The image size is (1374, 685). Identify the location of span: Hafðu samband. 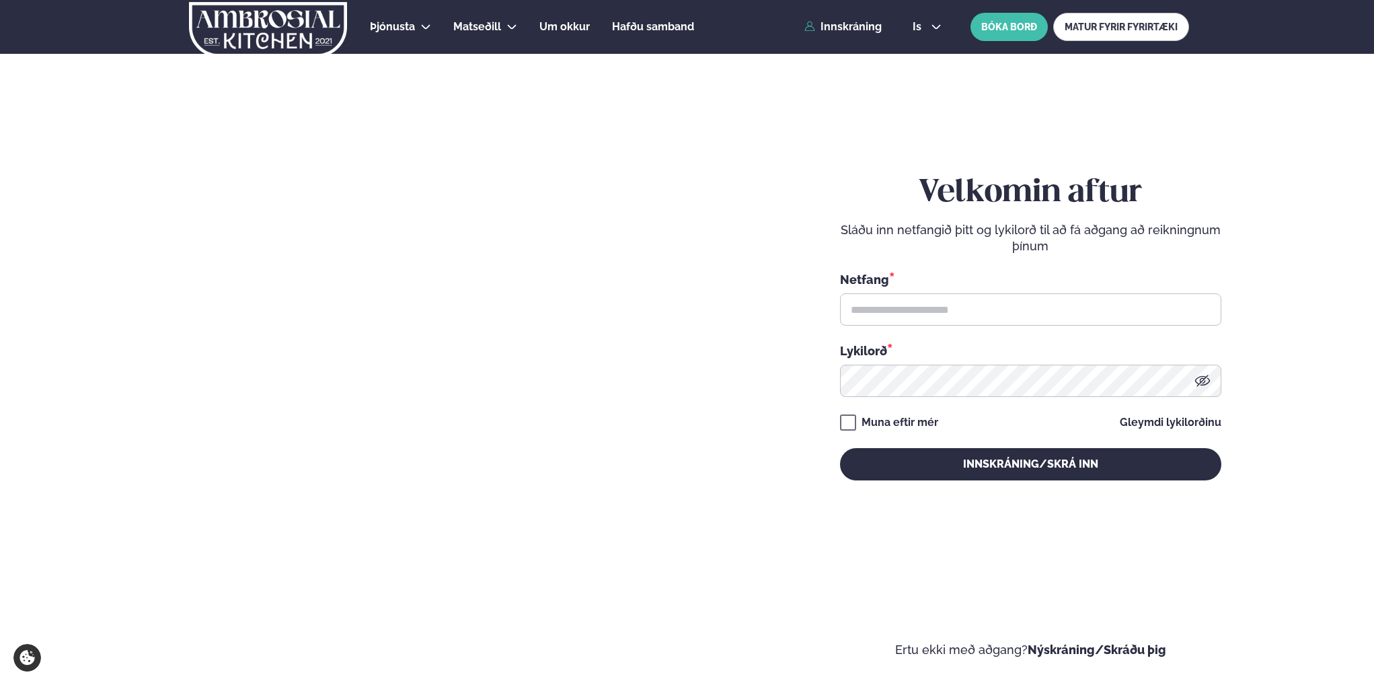
(653, 26).